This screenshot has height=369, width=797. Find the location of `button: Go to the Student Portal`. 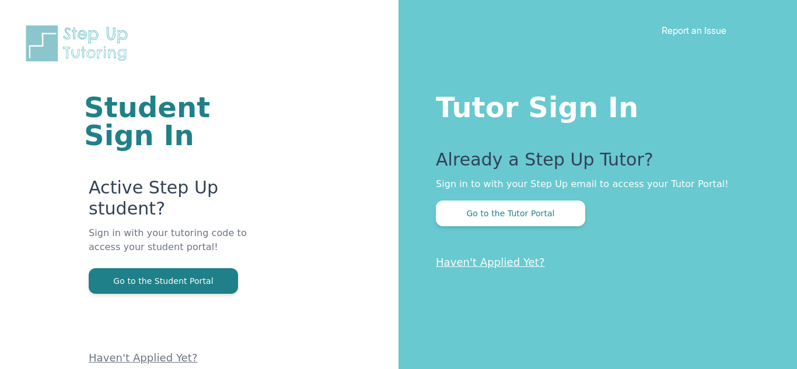

button: Go to the Student Portal is located at coordinates (163, 281).